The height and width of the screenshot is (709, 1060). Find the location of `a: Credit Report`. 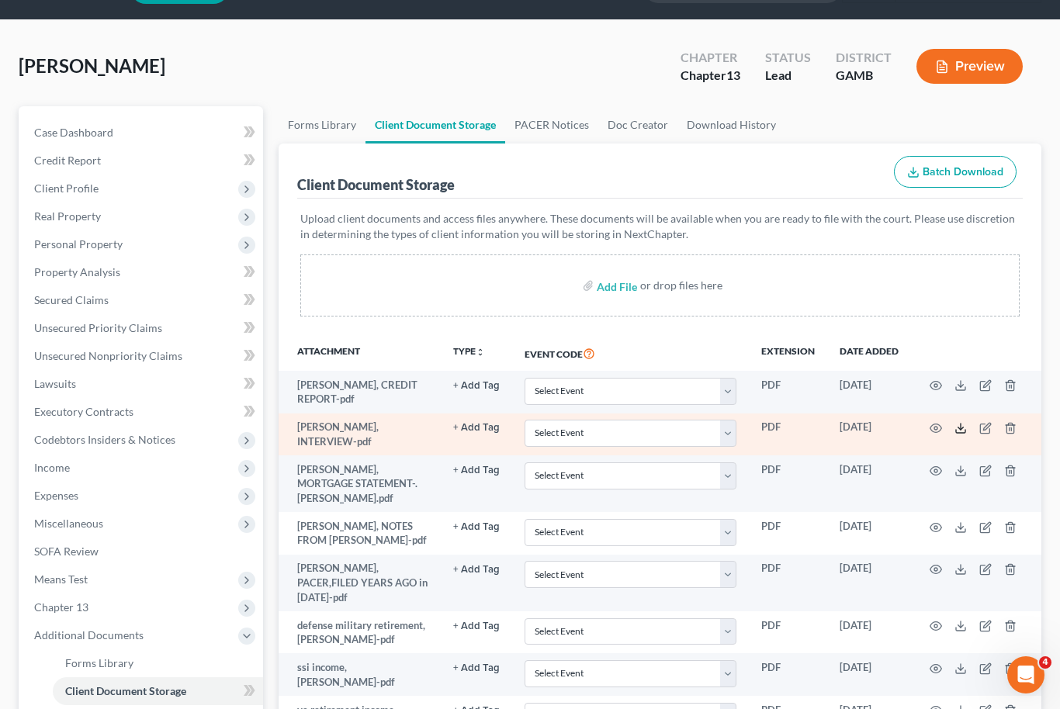

a: Credit Report is located at coordinates (142, 161).